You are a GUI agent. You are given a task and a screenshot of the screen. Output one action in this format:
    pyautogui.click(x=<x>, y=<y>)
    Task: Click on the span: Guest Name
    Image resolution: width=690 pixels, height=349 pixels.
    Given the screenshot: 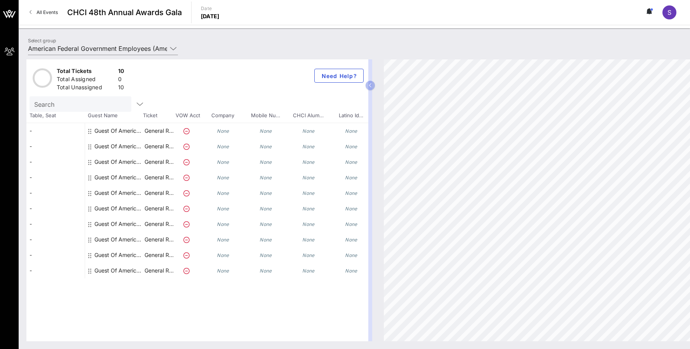 What is the action you would take?
    pyautogui.click(x=114, y=116)
    